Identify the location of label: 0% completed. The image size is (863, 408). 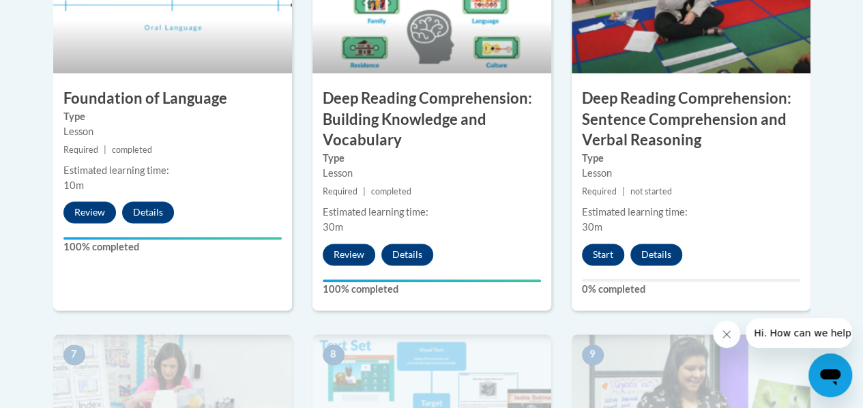
(691, 289).